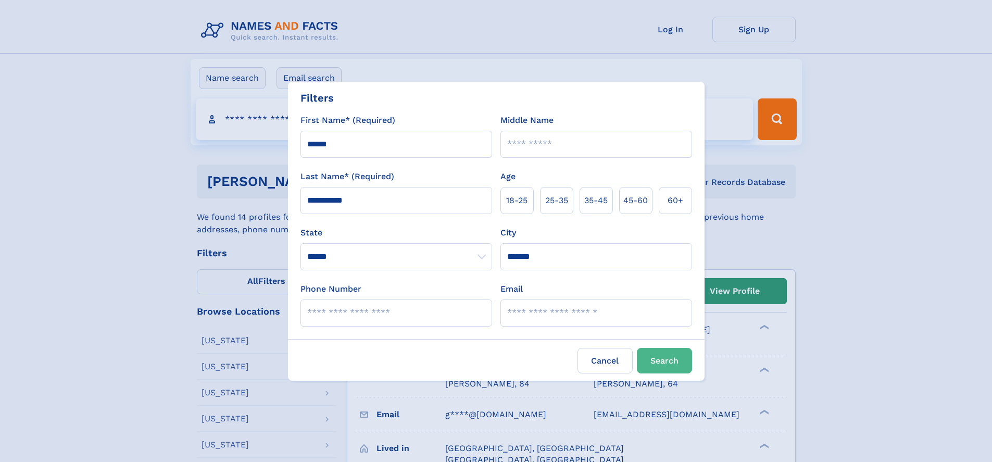  What do you see at coordinates (511, 289) in the screenshot?
I see `label: Email` at bounding box center [511, 289].